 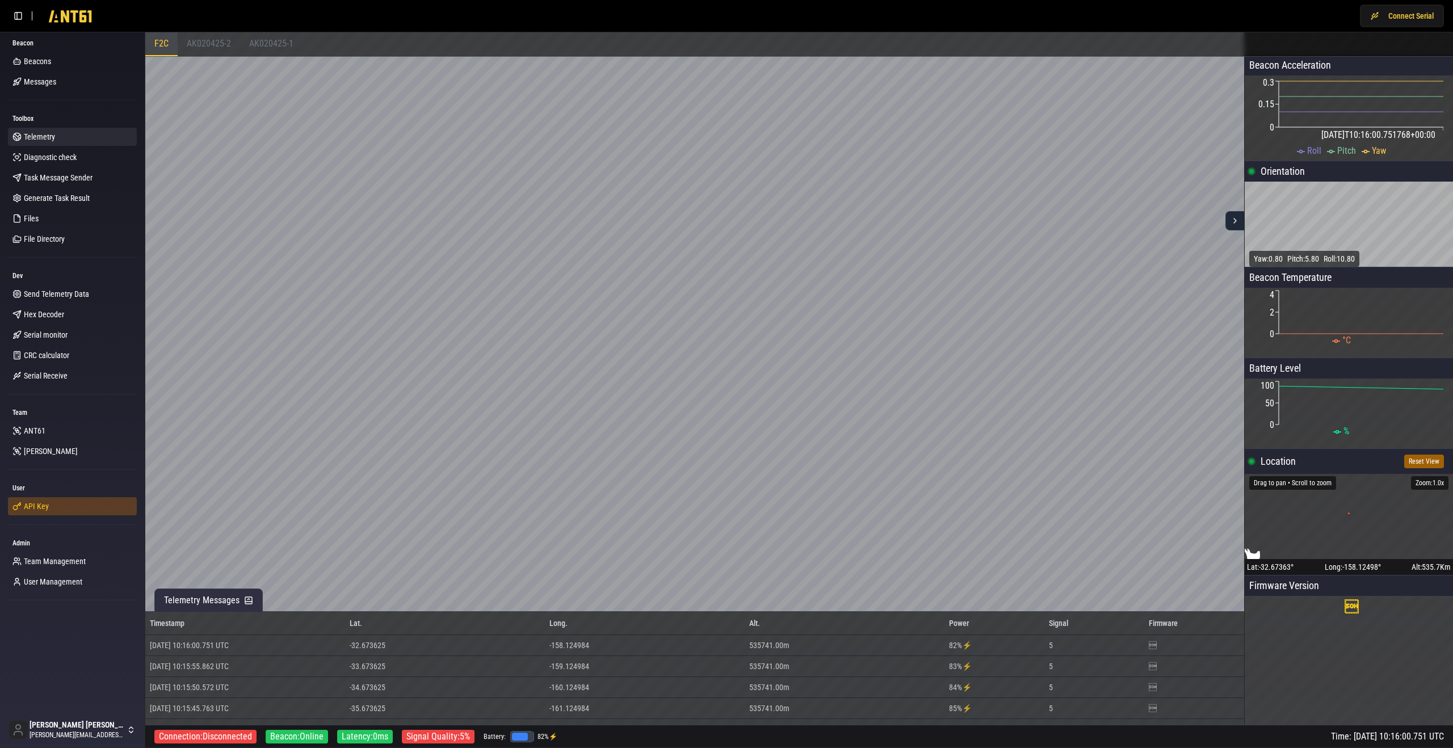 What do you see at coordinates (72, 239) in the screenshot?
I see `a: File Directory` at bounding box center [72, 239].